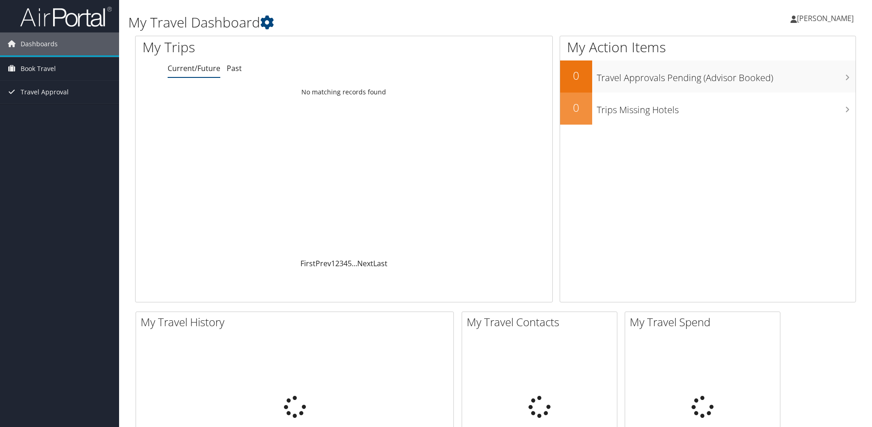 The width and height of the screenshot is (872, 427). I want to click on h1: My Trips, so click(257, 47).